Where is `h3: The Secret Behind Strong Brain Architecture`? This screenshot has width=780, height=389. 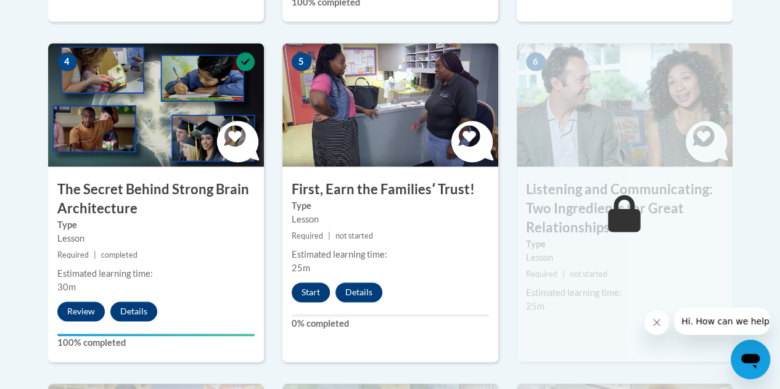
h3: The Secret Behind Strong Brain Architecture is located at coordinates (156, 199).